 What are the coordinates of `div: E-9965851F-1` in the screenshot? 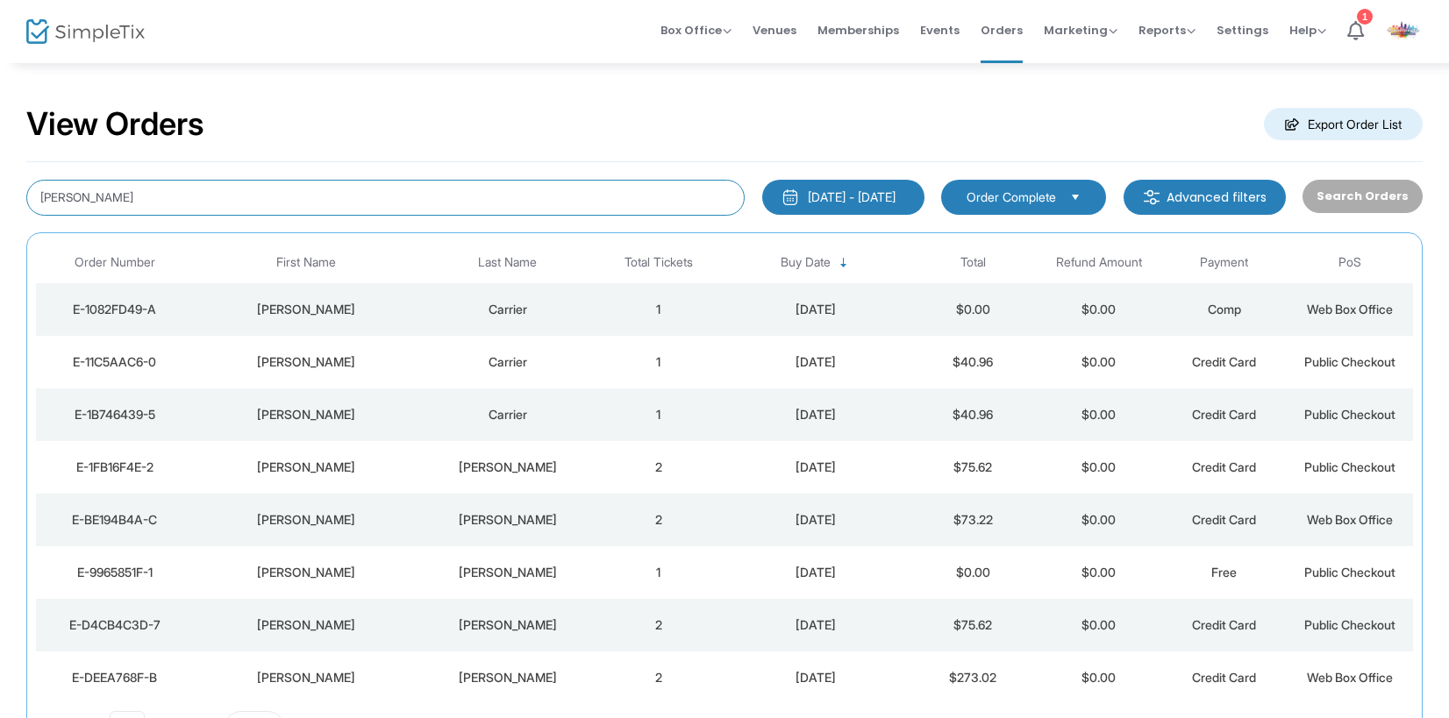 It's located at (114, 573).